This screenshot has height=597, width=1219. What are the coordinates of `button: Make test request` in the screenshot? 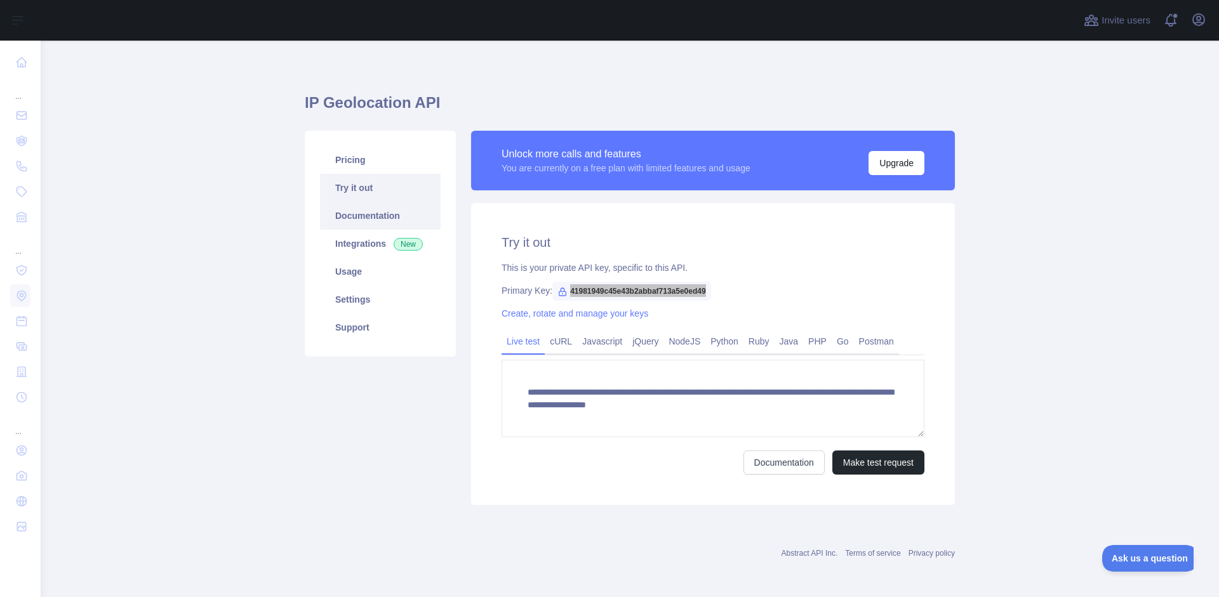 It's located at (878, 463).